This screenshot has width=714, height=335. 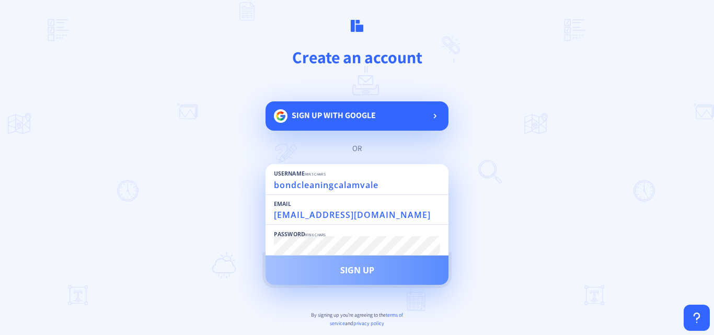 What do you see at coordinates (357, 148) in the screenshot?
I see `div: or` at bounding box center [357, 148].